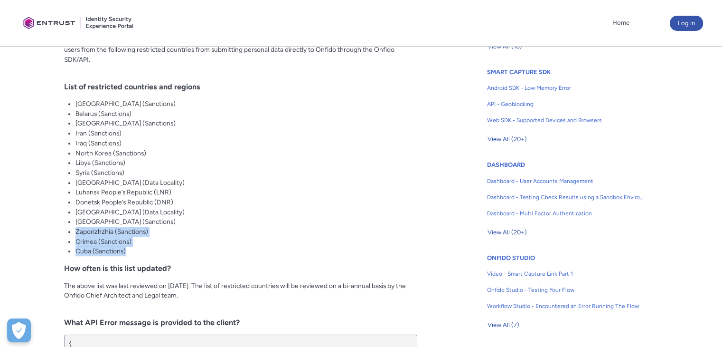  Describe the element at coordinates (566, 120) in the screenshot. I see `span: Web SDK - Supported Devices and Browsers` at that location.